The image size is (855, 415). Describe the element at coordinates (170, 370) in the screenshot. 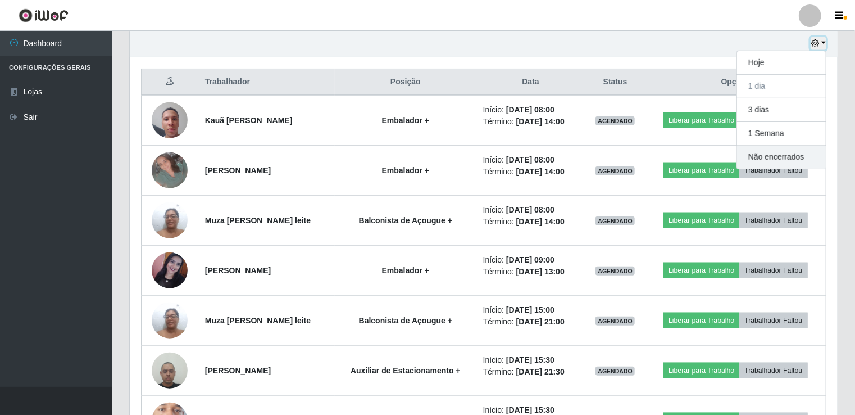

I see `img: 1693507860054.jpeg` at that location.